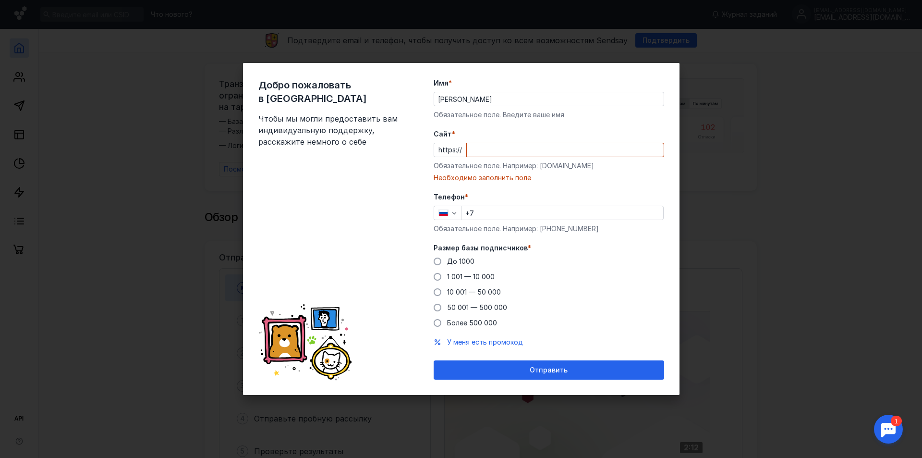  What do you see at coordinates (549, 178) in the screenshot?
I see `div: Необходимо заполнить поле` at bounding box center [549, 178].